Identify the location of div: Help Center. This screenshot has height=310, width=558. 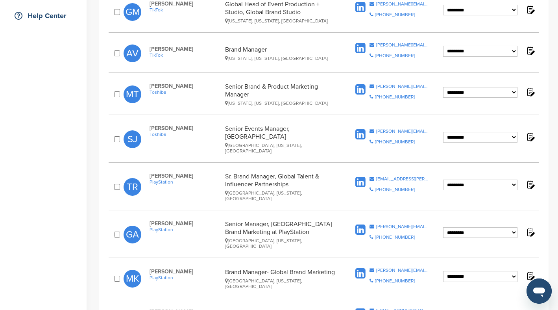
(45, 16).